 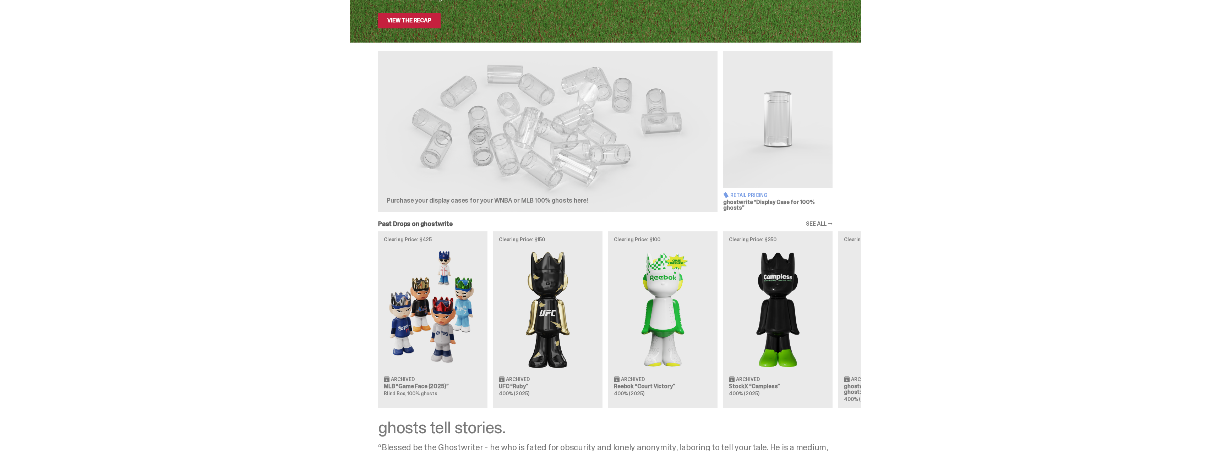 I want to click on div: ghosts tell stories., so click(x=605, y=428).